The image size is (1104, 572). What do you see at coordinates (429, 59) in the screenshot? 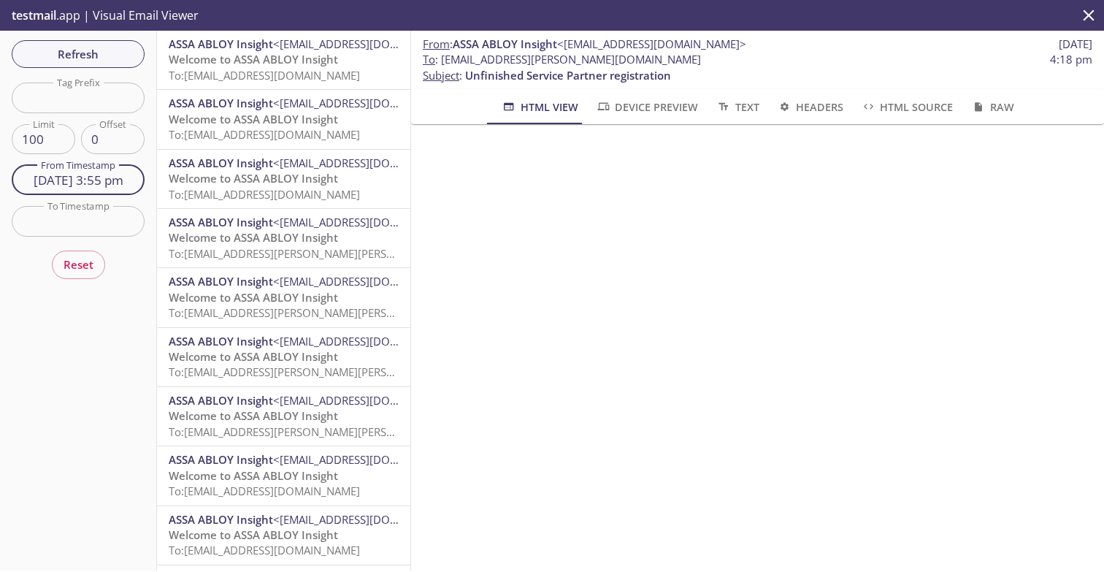
I see `span: To` at bounding box center [429, 59].